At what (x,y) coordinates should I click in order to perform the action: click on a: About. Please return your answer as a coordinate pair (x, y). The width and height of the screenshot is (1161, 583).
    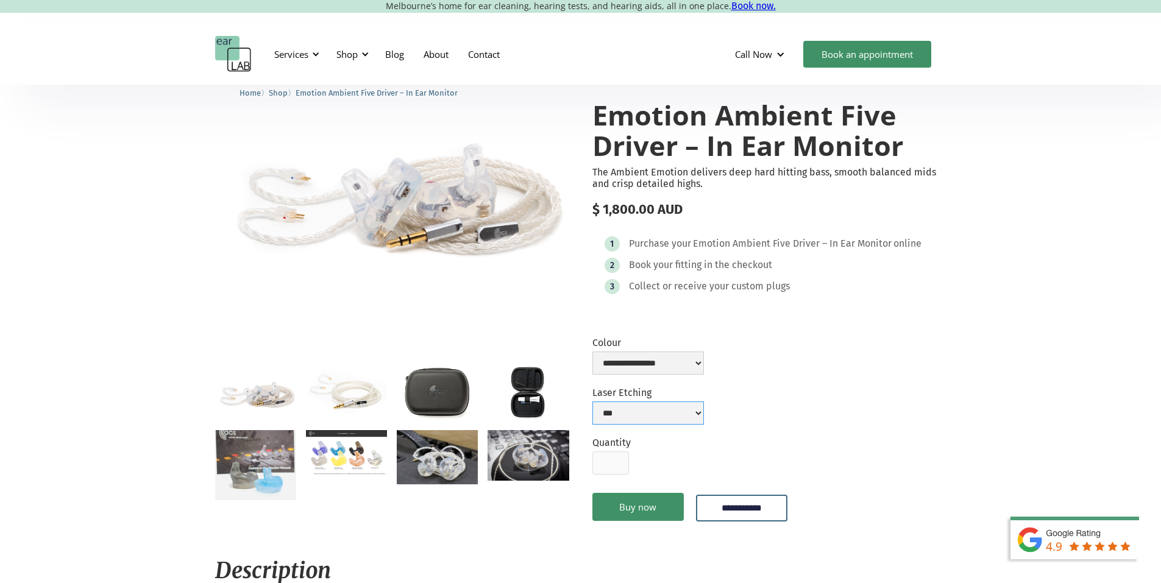
    Looking at the image, I should click on (436, 54).